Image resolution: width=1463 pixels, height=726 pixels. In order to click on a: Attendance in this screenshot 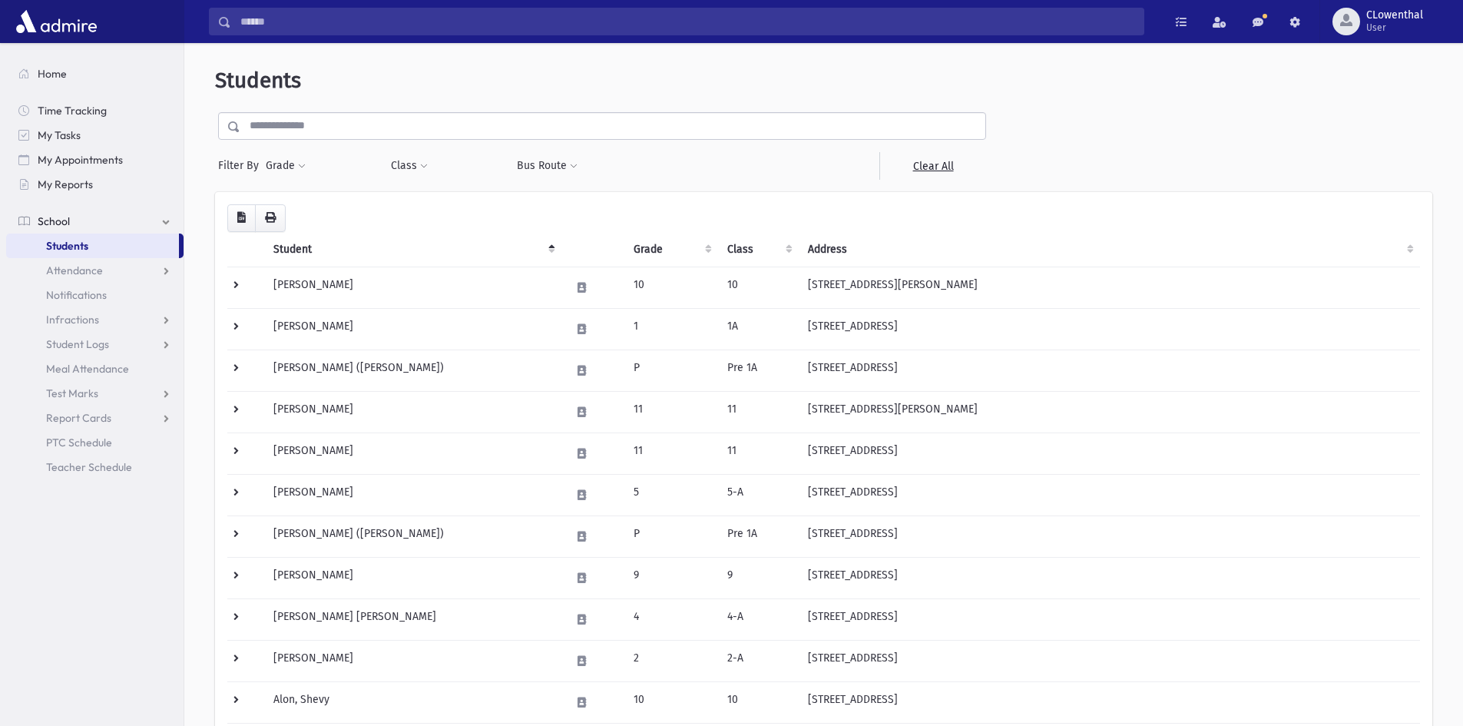, I will do `click(94, 270)`.